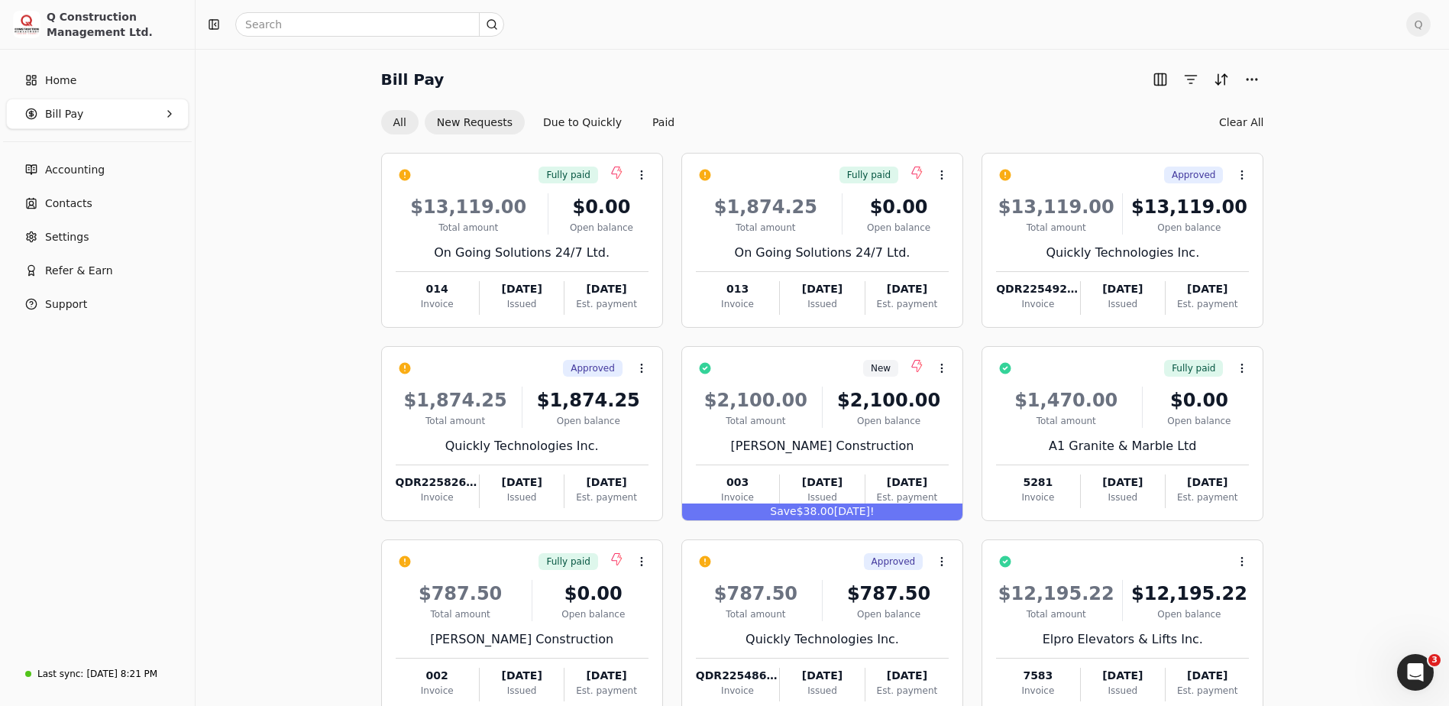 This screenshot has width=1449, height=706. I want to click on span: Fully paid, so click(1193, 368).